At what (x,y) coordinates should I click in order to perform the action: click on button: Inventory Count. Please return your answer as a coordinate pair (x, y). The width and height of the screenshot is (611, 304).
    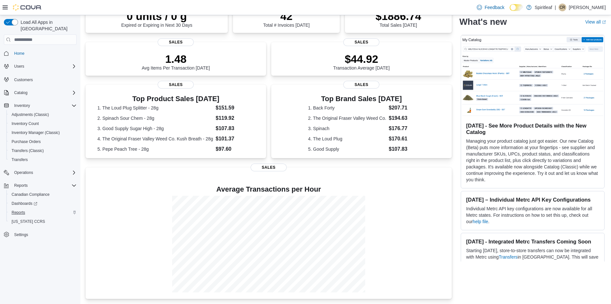
    Looking at the image, I should click on (43, 124).